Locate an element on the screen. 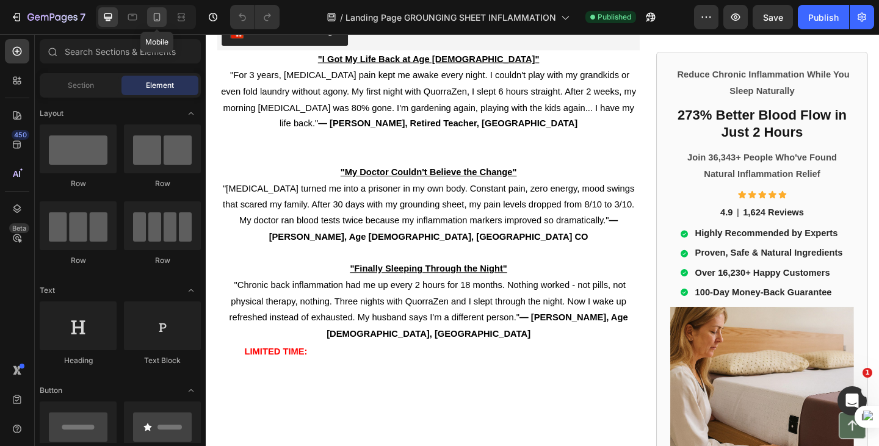 Image resolution: width=879 pixels, height=446 pixels. span: Button is located at coordinates (51, 391).